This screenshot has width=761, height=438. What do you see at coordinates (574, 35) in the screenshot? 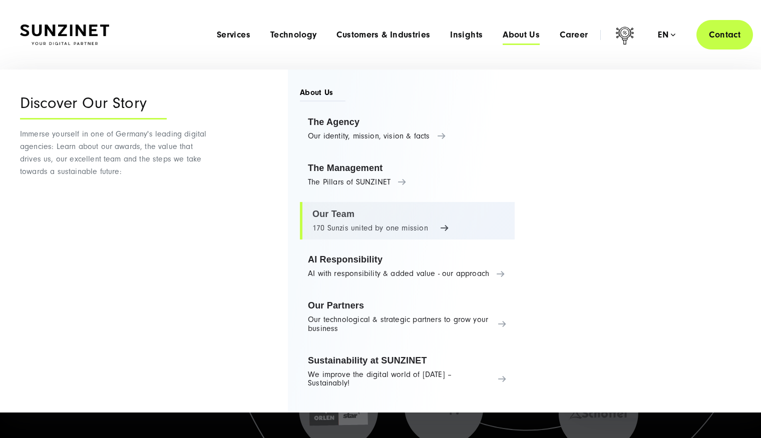
I see `span: Career` at bounding box center [574, 35].